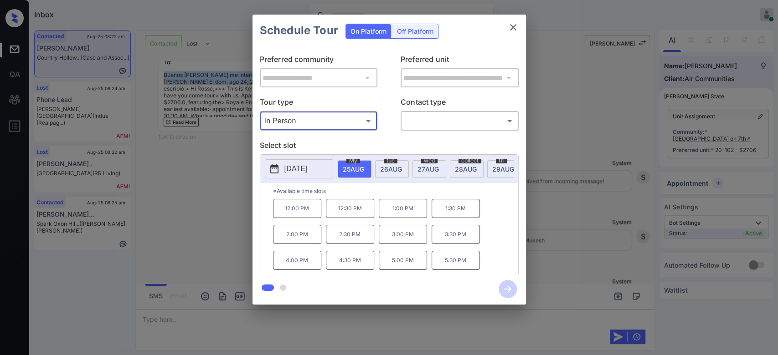 Image resolution: width=778 pixels, height=355 pixels. What do you see at coordinates (459, 104) in the screenshot?
I see `p: Contact type` at bounding box center [459, 104].